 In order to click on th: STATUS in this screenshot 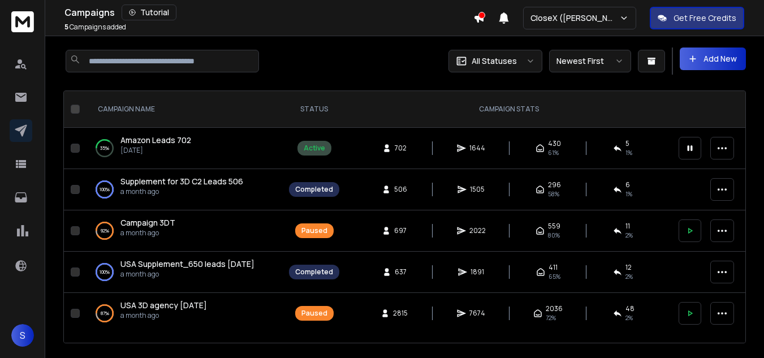, I will do `click(314, 109)`.